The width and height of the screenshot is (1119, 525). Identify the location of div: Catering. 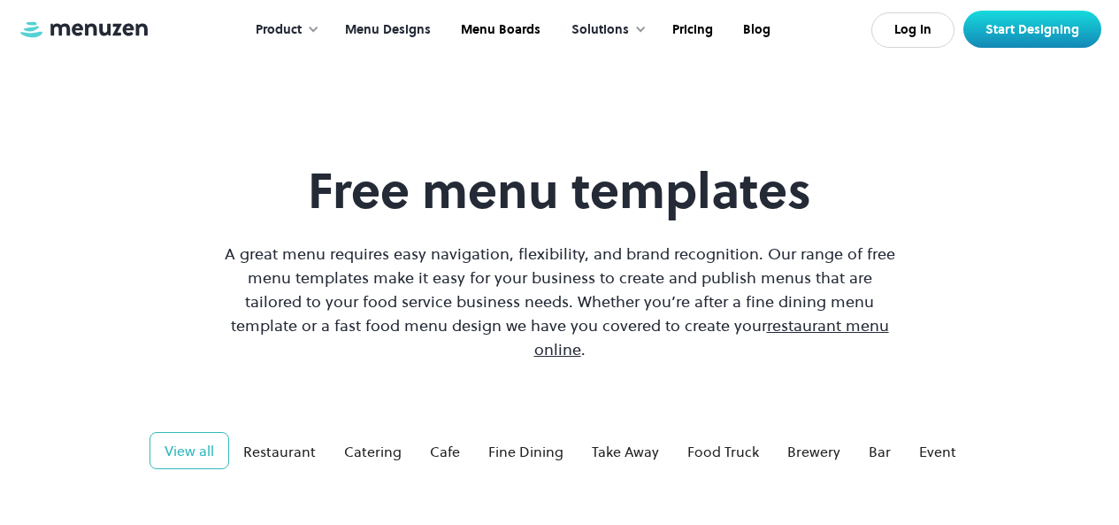
(373, 451).